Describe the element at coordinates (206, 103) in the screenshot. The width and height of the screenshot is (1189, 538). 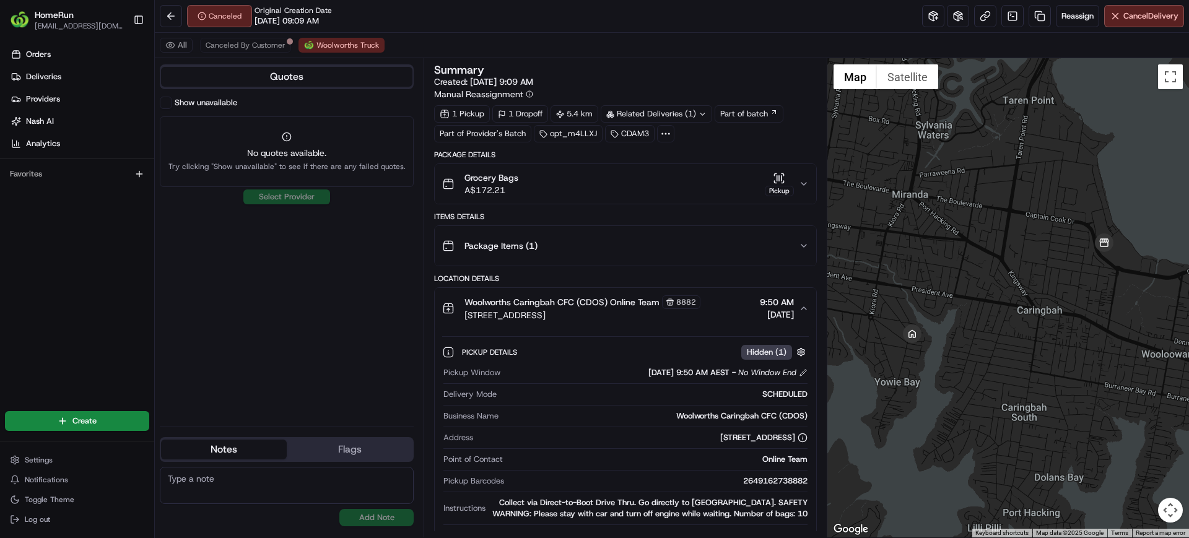
I see `label: Show unavailable` at that location.